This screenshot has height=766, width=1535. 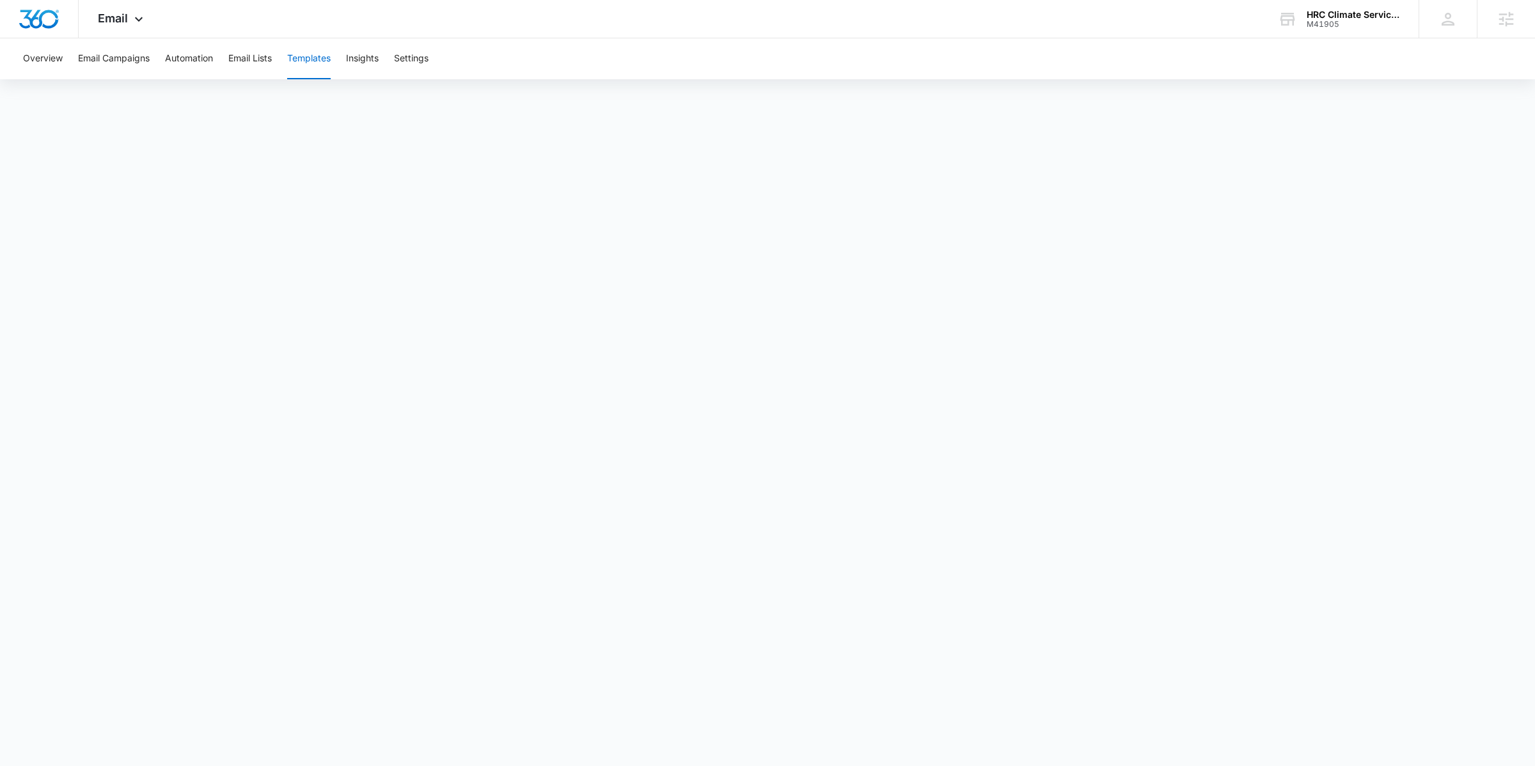 What do you see at coordinates (411, 59) in the screenshot?
I see `button: Settings` at bounding box center [411, 59].